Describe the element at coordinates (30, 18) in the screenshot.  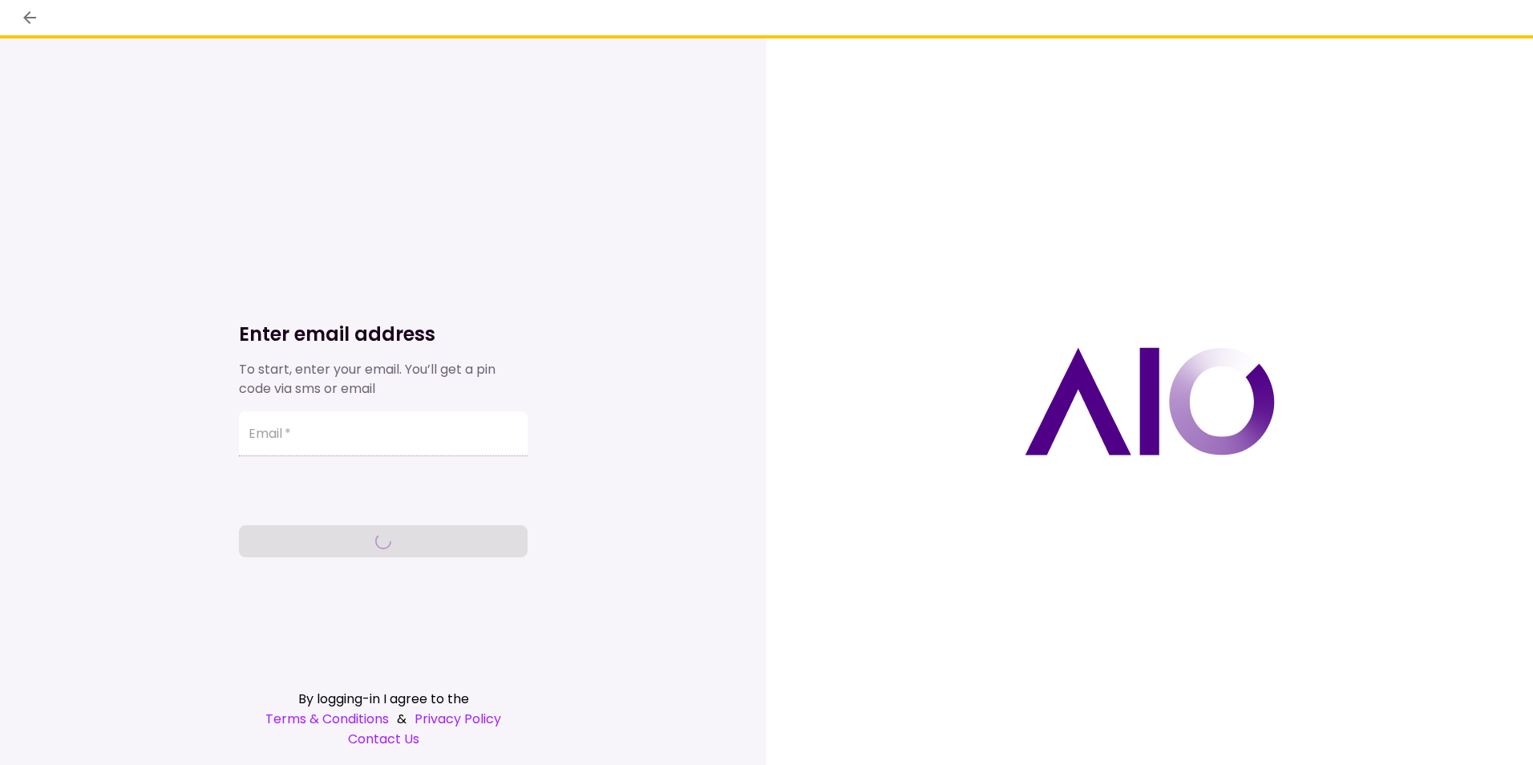
I see `button: back` at that location.